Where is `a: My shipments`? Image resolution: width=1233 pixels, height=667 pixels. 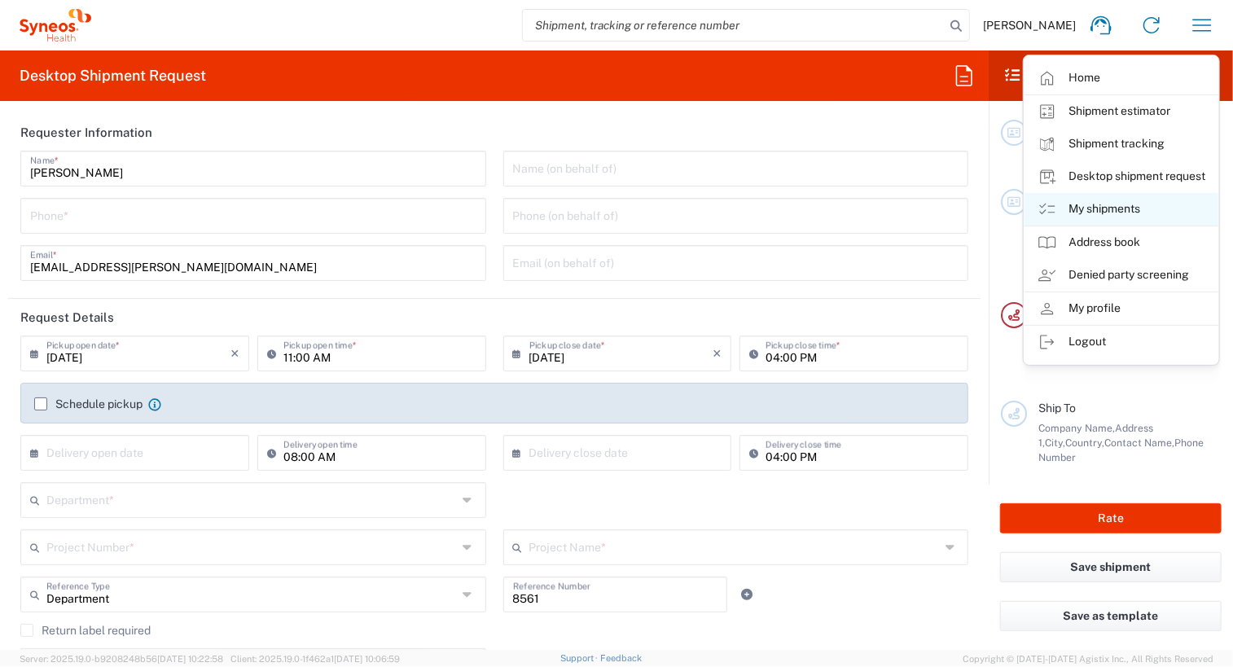 a: My shipments is located at coordinates (1121, 209).